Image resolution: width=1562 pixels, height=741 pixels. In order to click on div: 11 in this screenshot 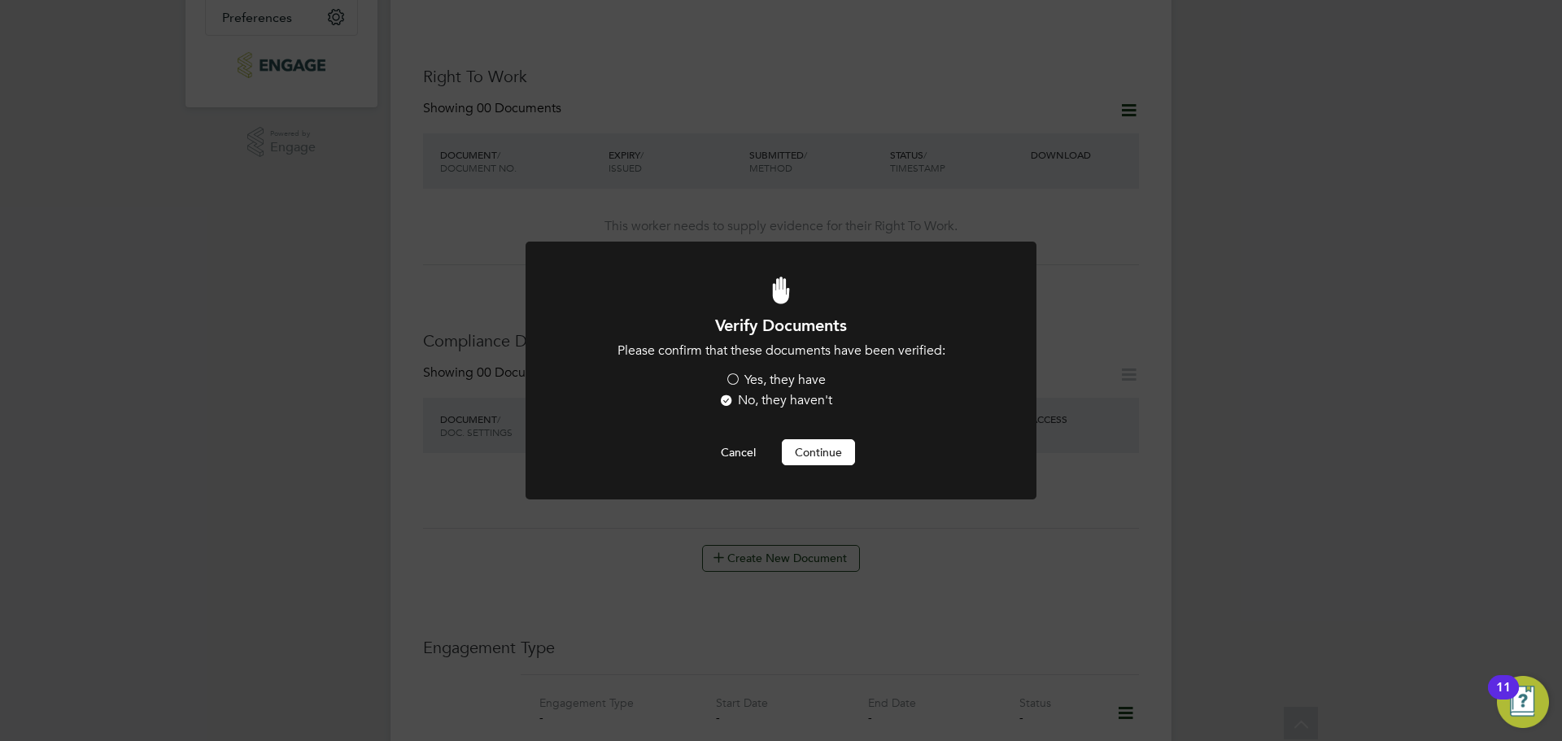, I will do `click(1504, 698)`.